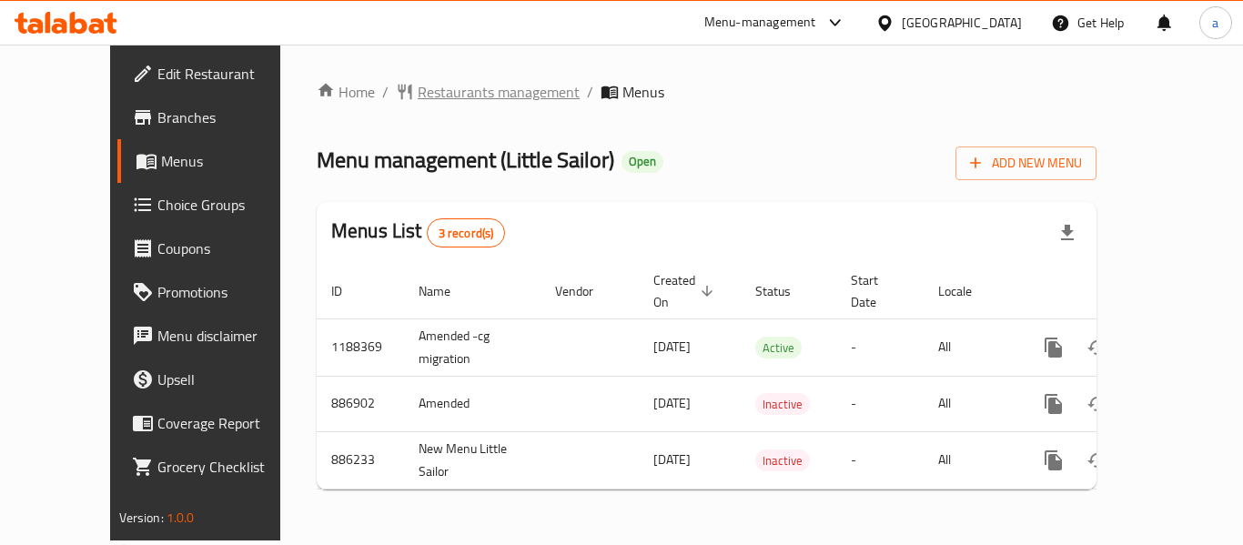 This screenshot has width=1243, height=545. What do you see at coordinates (360, 459) in the screenshot?
I see `td: 886233` at bounding box center [360, 459].